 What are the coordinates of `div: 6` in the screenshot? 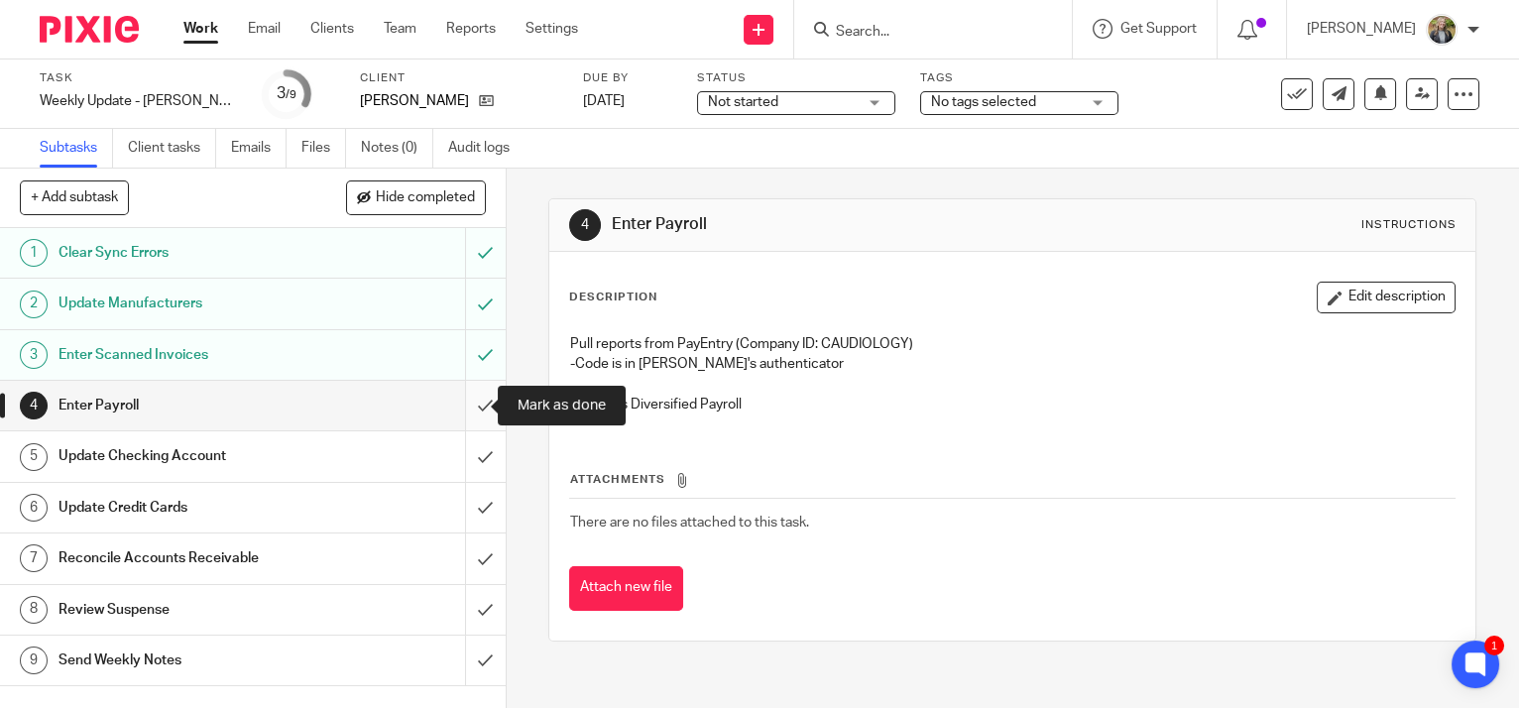 It's located at (34, 508).